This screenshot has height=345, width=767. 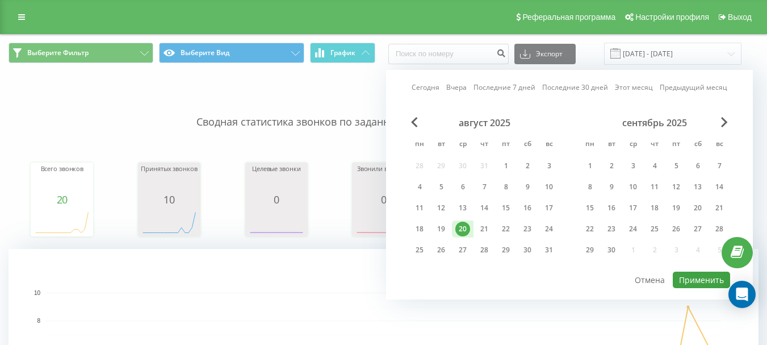 I want to click on div: пн 29 сент. 2025 г., so click(x=590, y=250).